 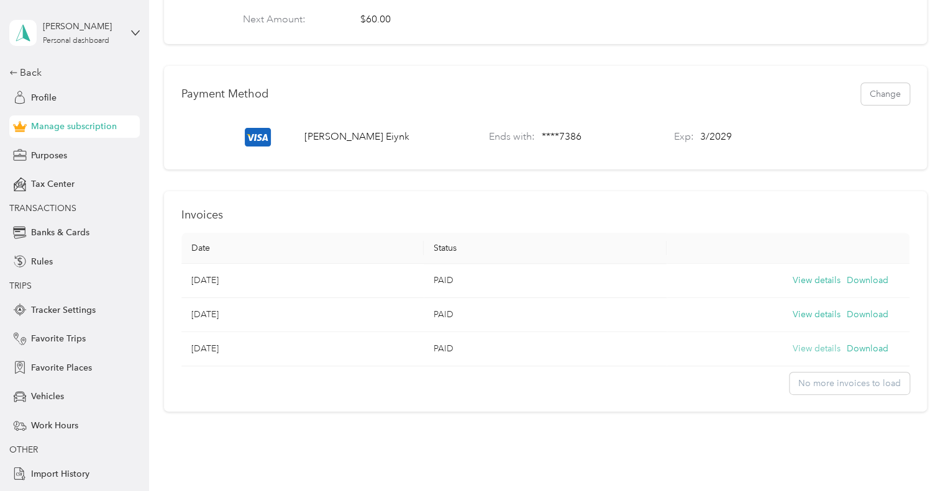 I want to click on th: Status, so click(x=545, y=248).